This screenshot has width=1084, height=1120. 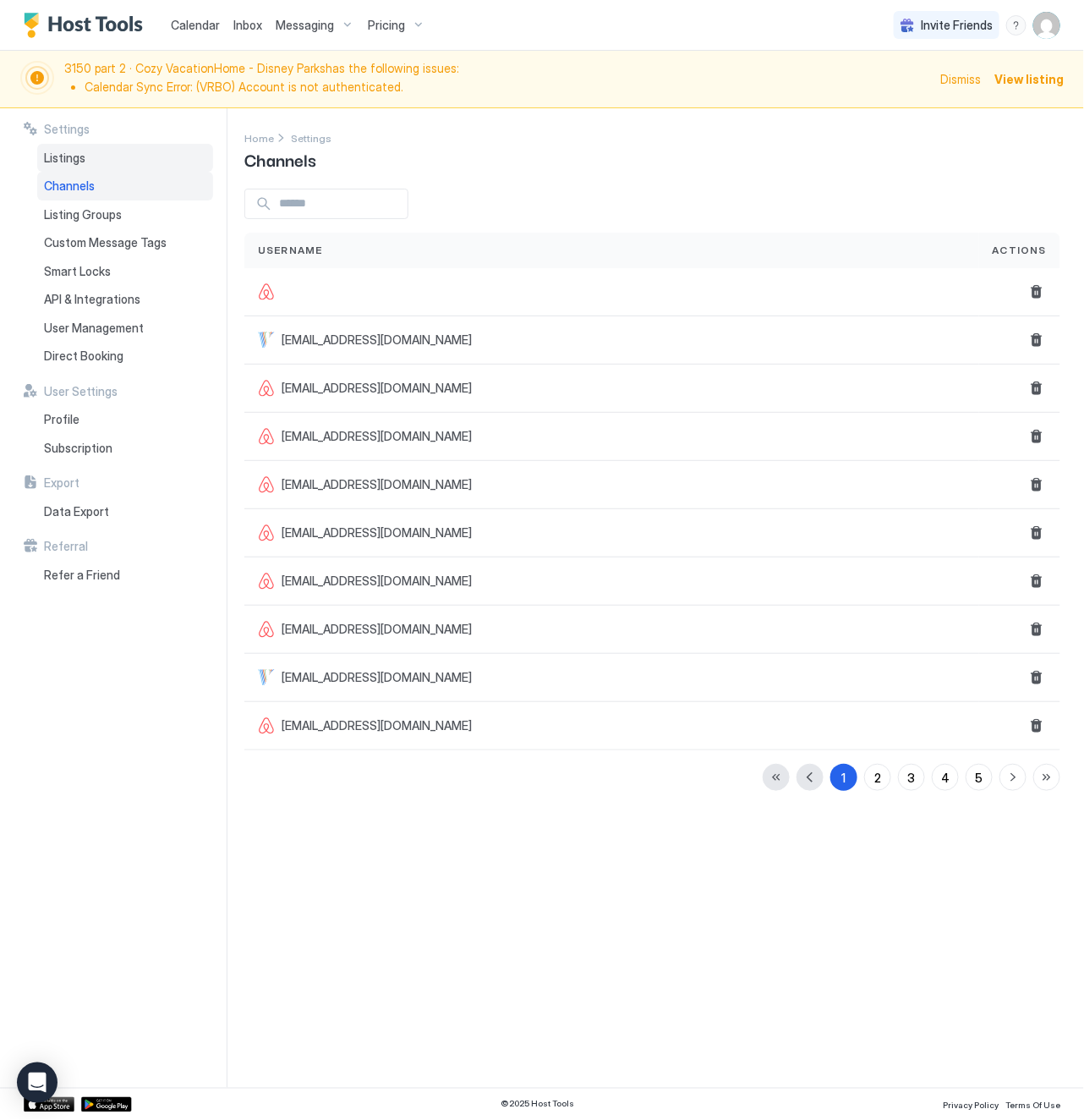 I want to click on a: Listings, so click(x=125, y=158).